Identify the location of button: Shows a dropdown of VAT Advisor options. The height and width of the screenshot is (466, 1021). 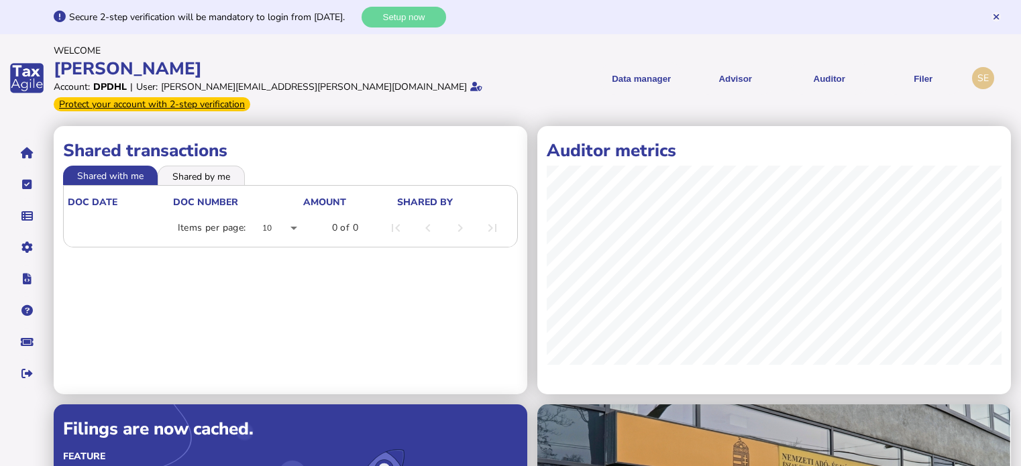
(735, 78).